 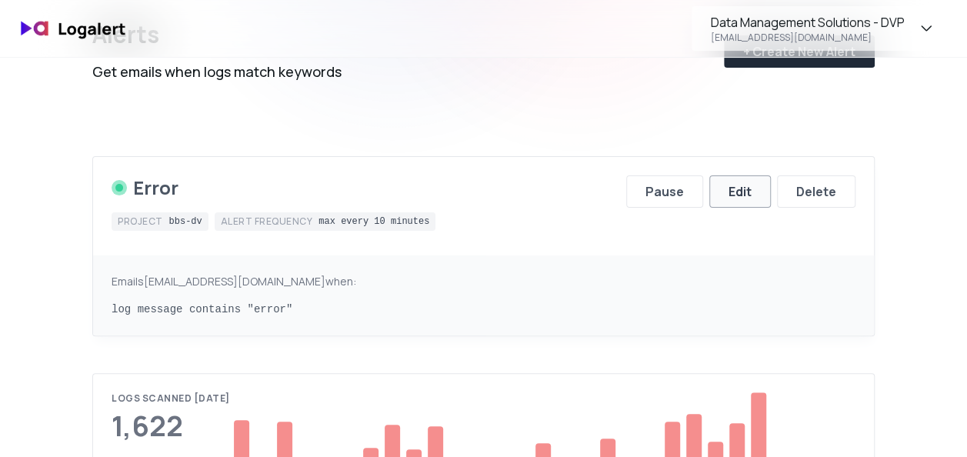 I want to click on button: Pause, so click(x=665, y=192).